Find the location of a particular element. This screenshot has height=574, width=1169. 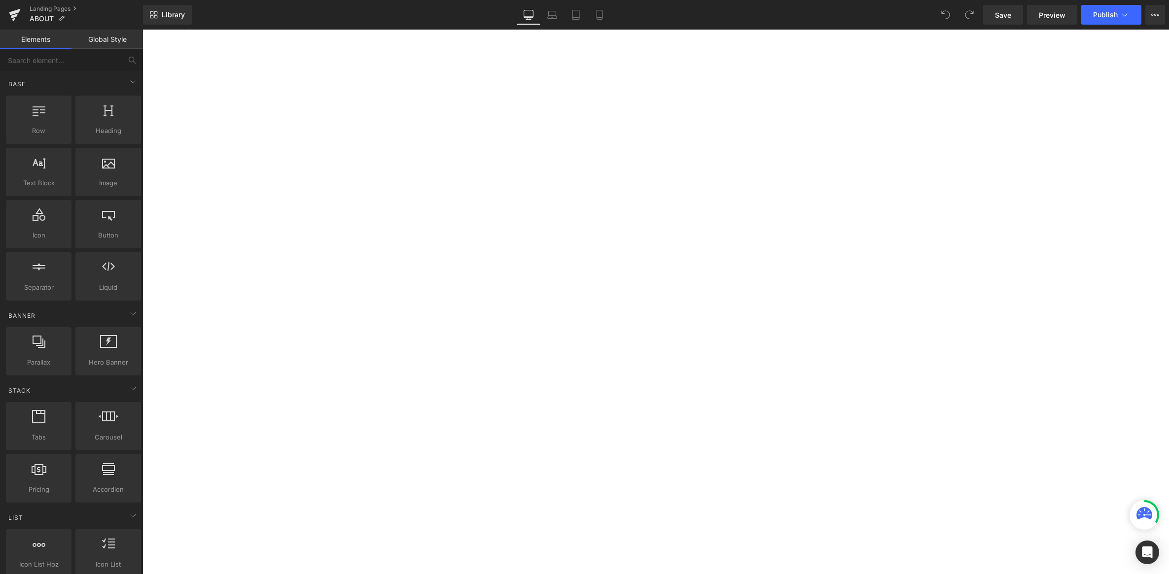

a: Desktop is located at coordinates (528, 15).